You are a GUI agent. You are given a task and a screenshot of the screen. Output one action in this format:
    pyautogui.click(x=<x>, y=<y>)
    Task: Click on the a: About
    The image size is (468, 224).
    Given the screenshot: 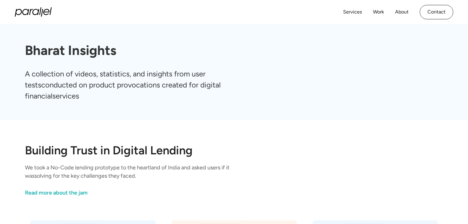 What is the action you would take?
    pyautogui.click(x=401, y=12)
    